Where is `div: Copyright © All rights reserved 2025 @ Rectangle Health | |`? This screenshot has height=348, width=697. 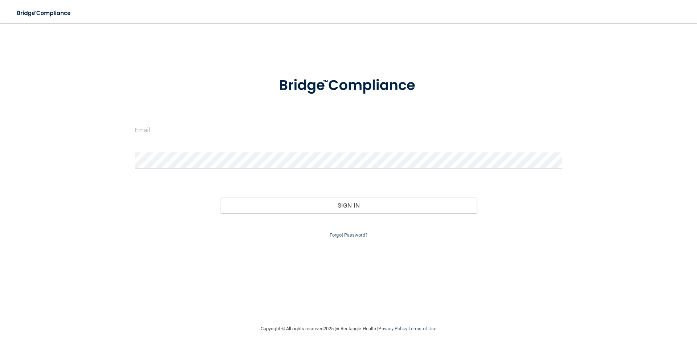 div: Copyright © All rights reserved 2025 @ Rectangle Health | | is located at coordinates (348, 329).